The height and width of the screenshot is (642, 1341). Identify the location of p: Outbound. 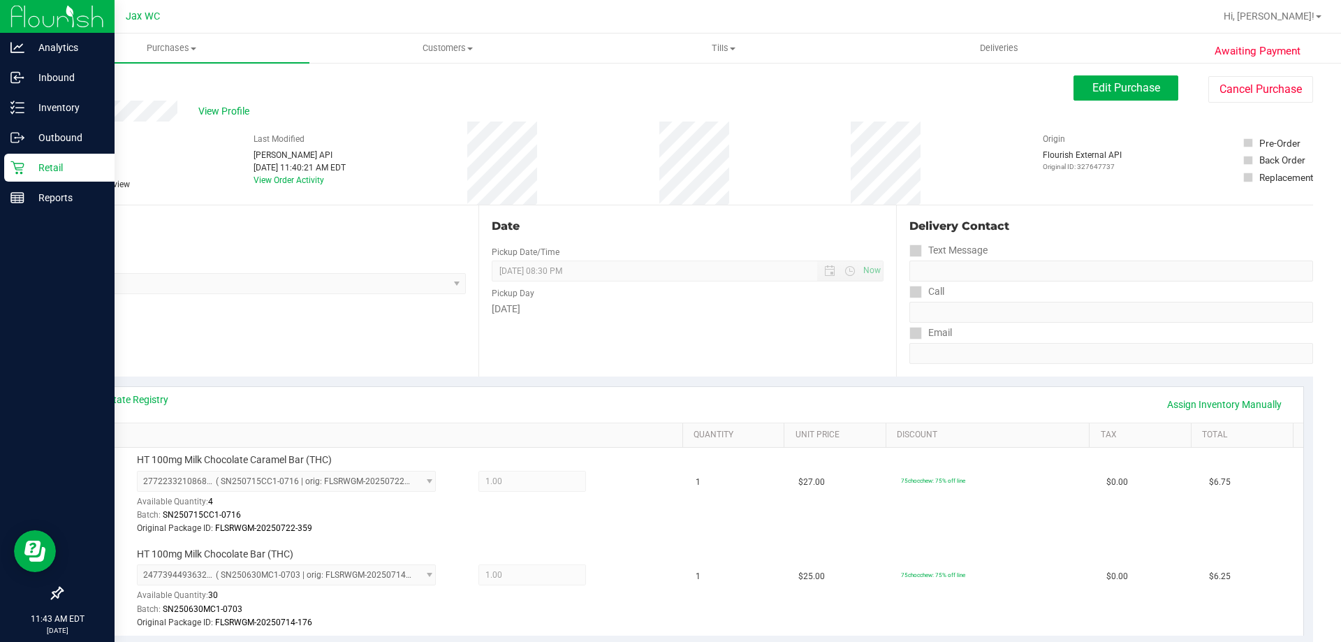
(66, 138).